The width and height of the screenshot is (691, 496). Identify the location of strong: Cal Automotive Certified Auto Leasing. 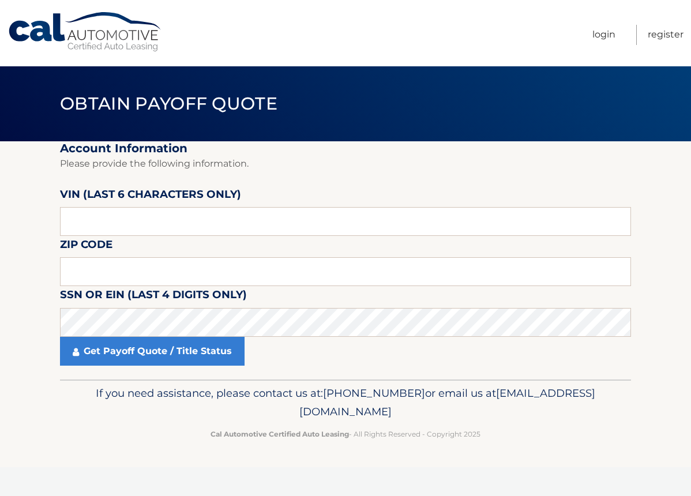
(280, 433).